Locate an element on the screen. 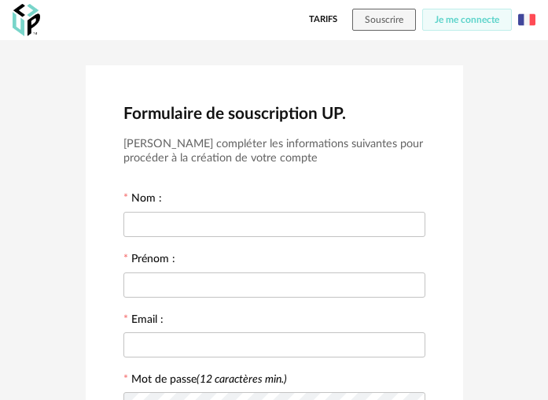 This screenshot has width=548, height=400. a: Souscrire is located at coordinates (384, 20).